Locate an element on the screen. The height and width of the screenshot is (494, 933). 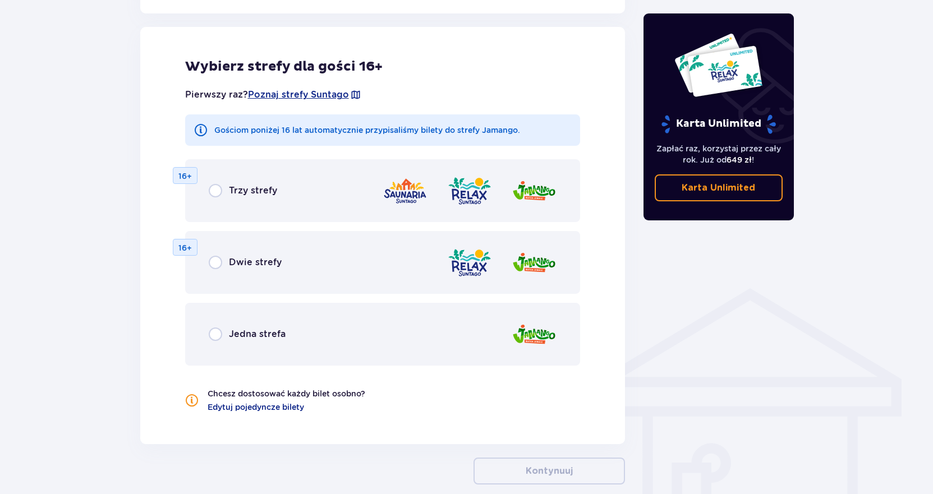
a: Karta Unlimited is located at coordinates (719, 188).